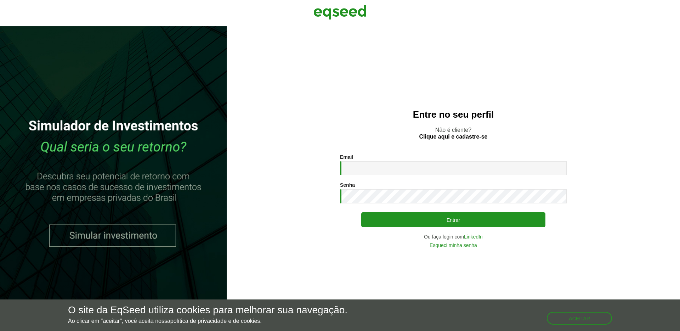  I want to click on h5: O site da EqSeed utiliza cookies para melhorar sua navegação., so click(208, 310).